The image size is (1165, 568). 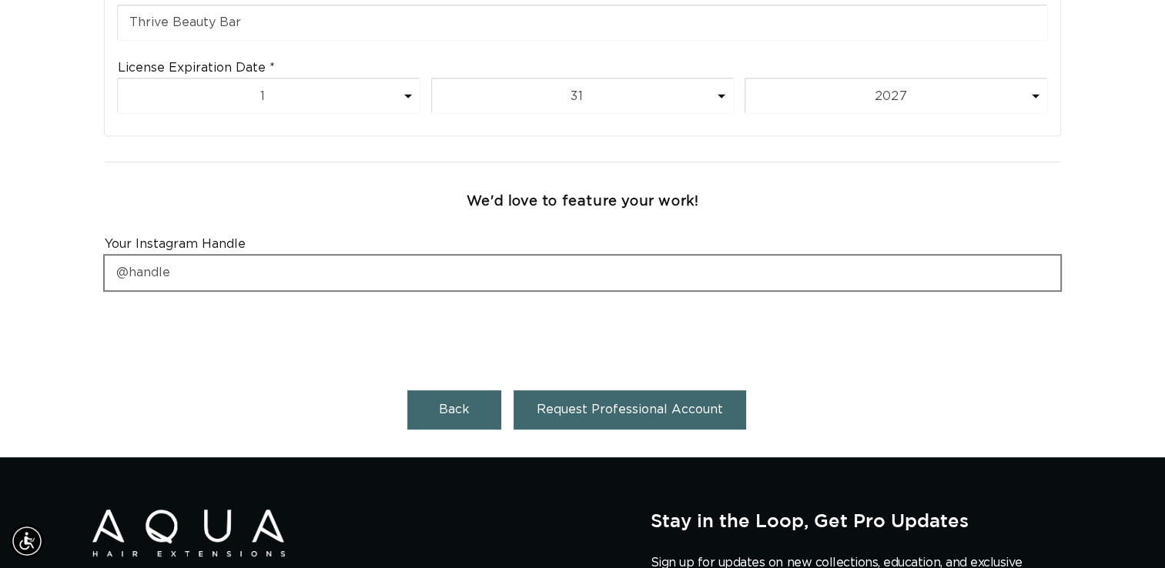 I want to click on div: Accessibility Menu, so click(x=27, y=541).